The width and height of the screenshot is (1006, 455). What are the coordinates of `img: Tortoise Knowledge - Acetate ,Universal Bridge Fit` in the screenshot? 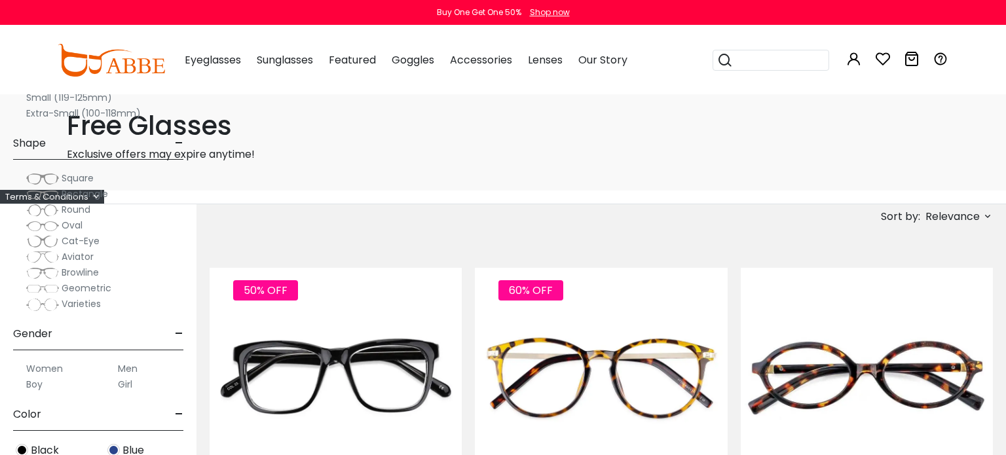 It's located at (866, 378).